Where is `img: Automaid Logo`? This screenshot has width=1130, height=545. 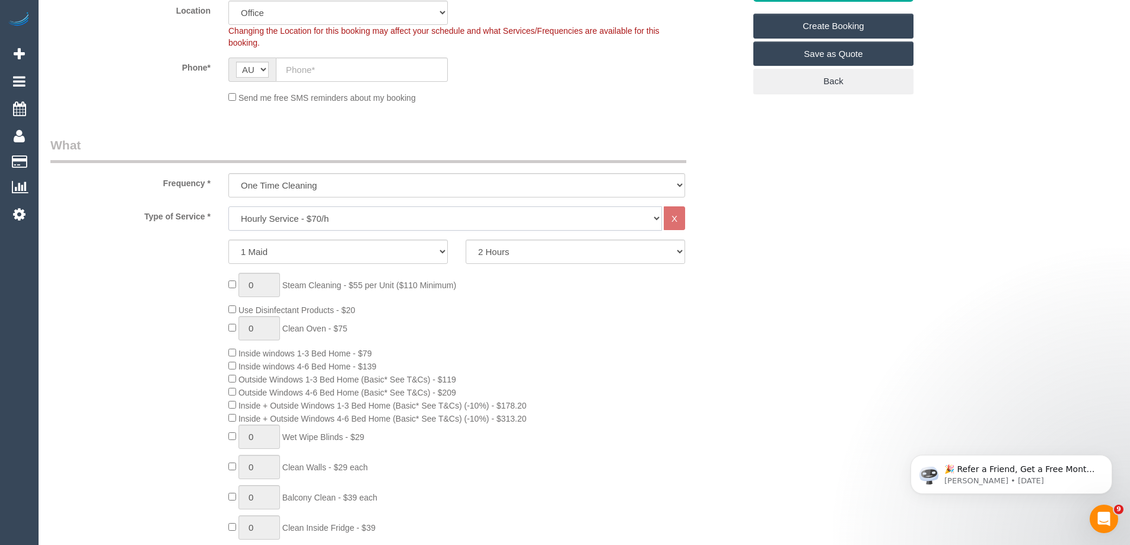
img: Automaid Logo is located at coordinates (19, 20).